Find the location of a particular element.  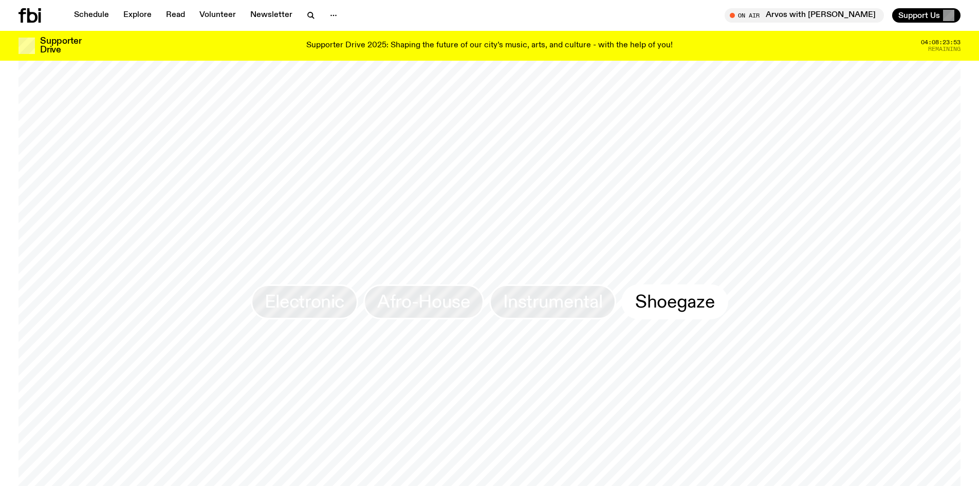

a: Shoegaze is located at coordinates (675, 302).